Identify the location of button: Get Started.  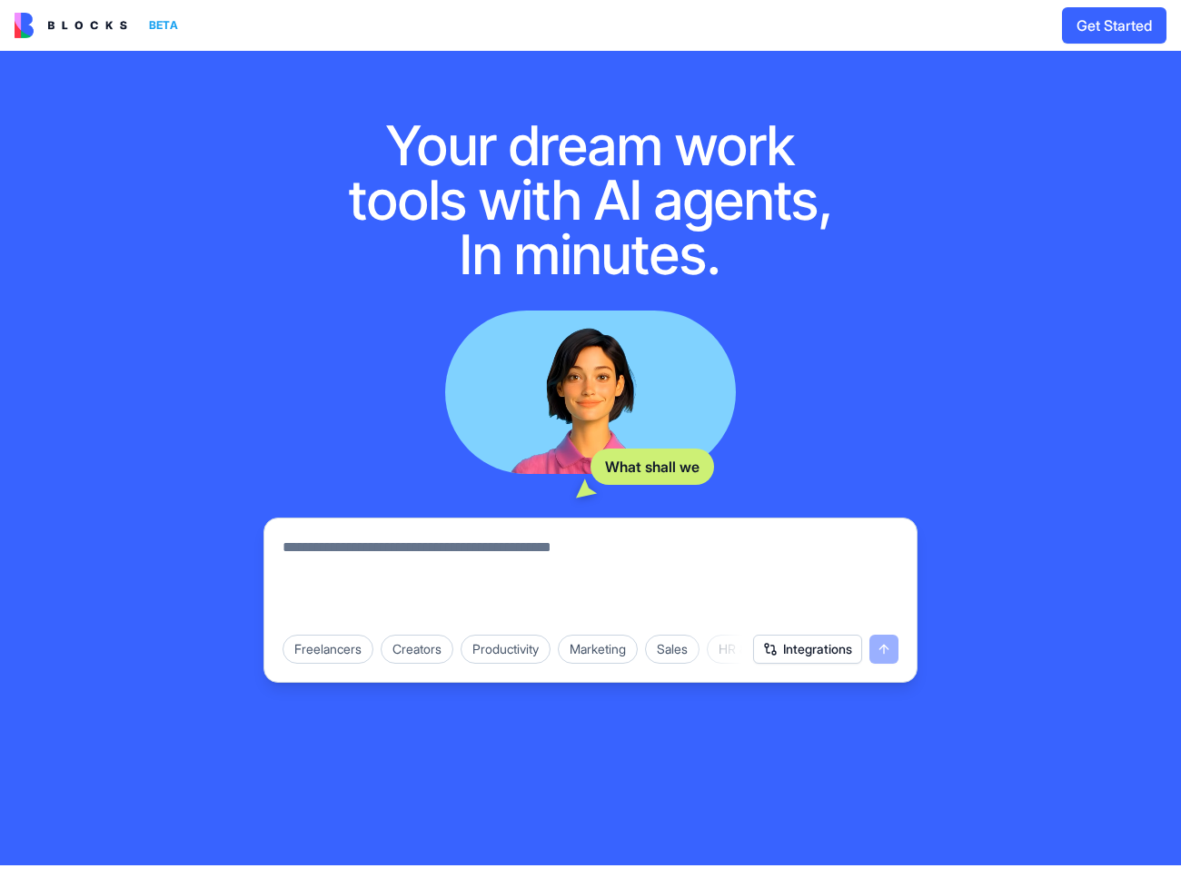
(1114, 25).